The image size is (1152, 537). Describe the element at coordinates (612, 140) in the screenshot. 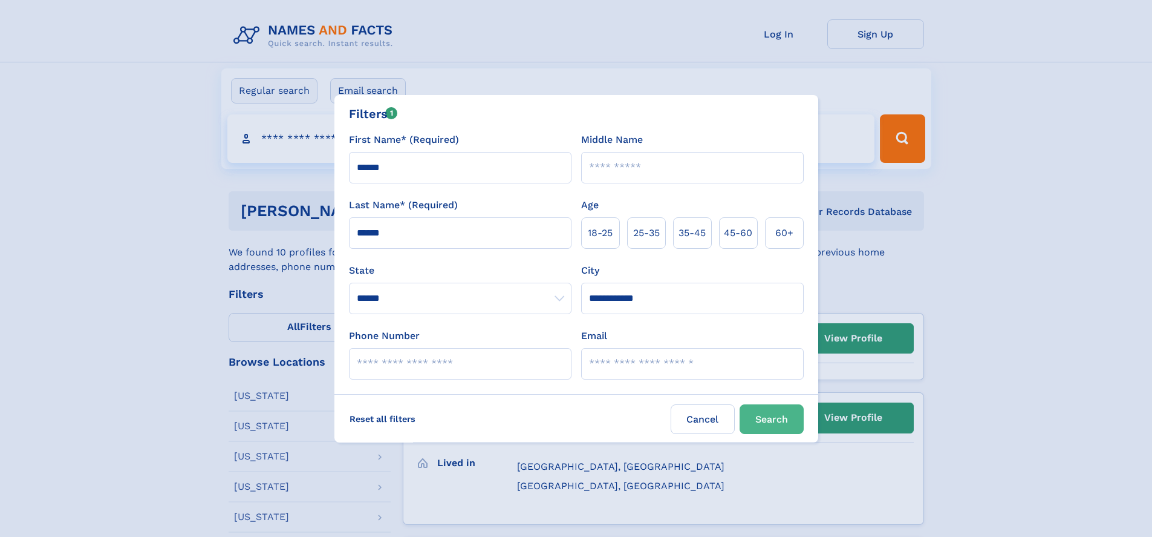

I see `label: Middle Name` at that location.